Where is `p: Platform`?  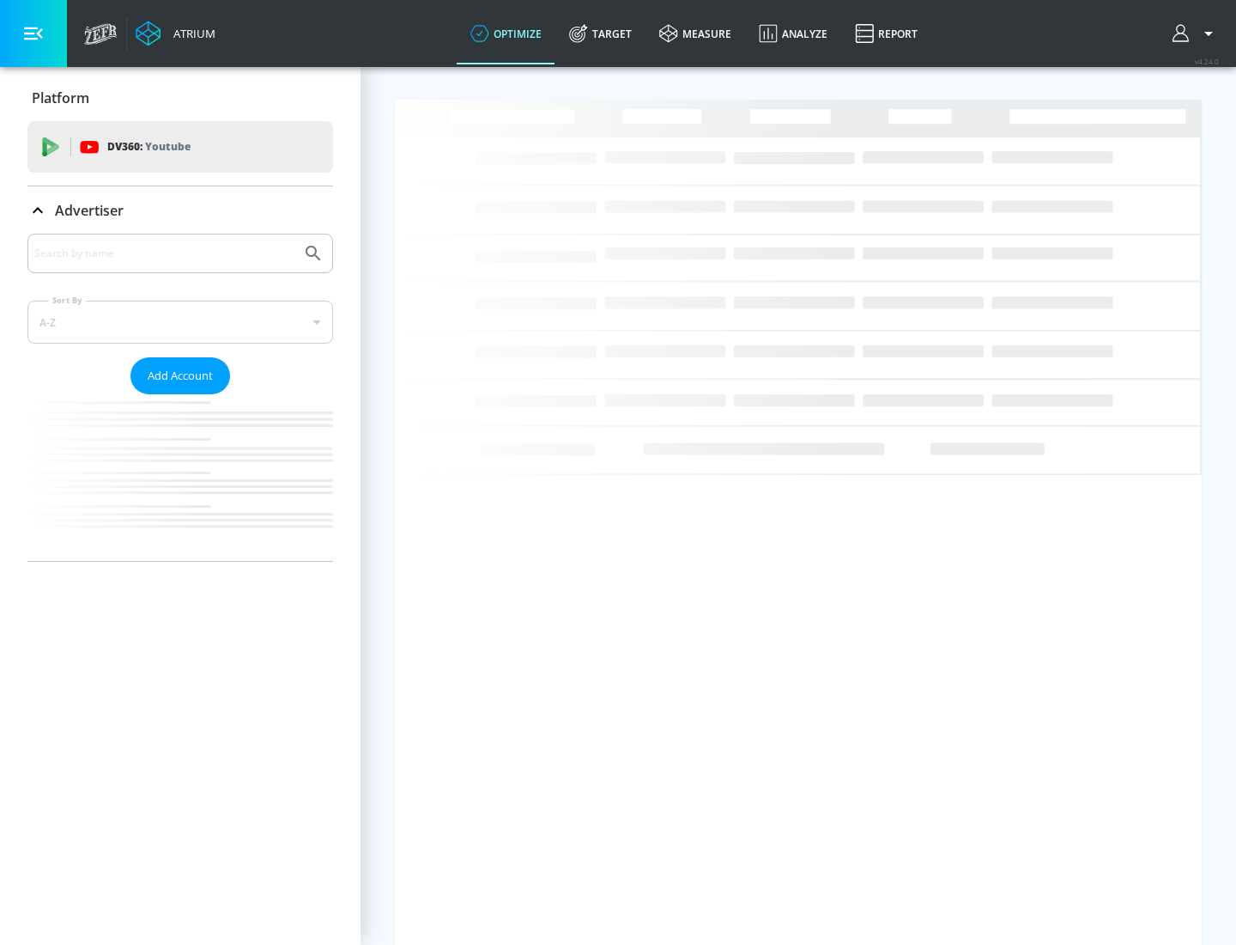
p: Platform is located at coordinates (60, 98).